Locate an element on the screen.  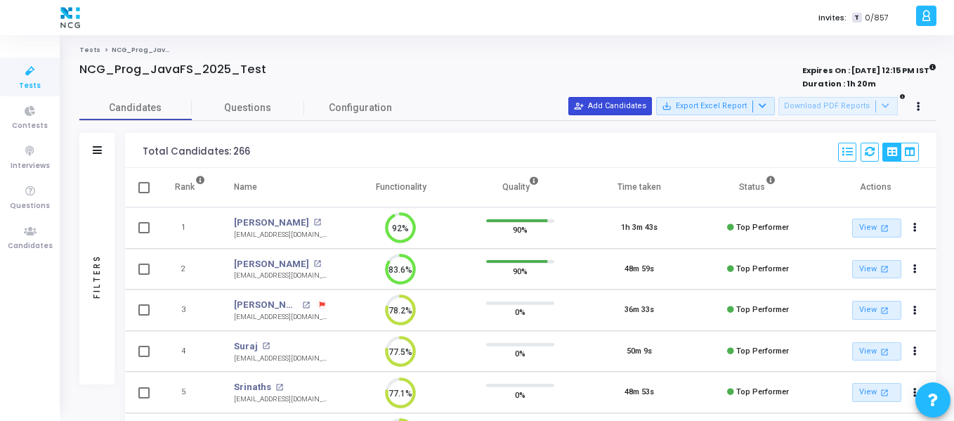
button: Add Candidates is located at coordinates (610, 106).